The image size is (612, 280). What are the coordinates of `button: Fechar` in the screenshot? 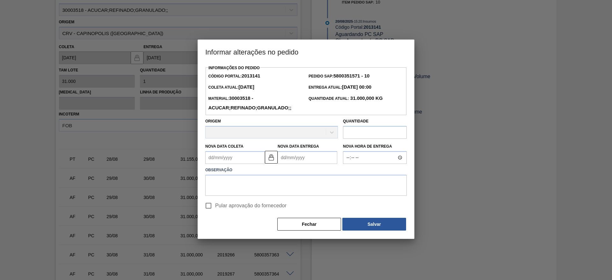 It's located at (309, 224).